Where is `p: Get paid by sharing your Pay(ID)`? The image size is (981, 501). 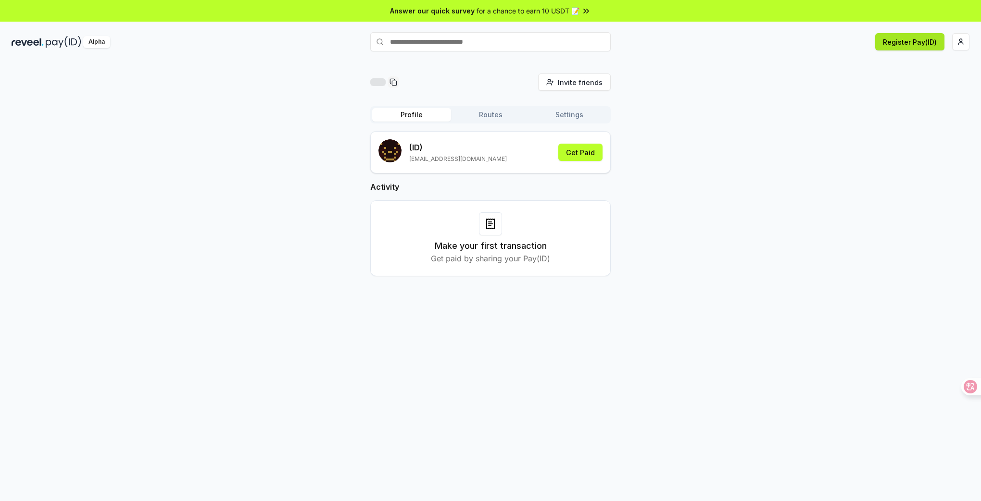
p: Get paid by sharing your Pay(ID) is located at coordinates (490, 259).